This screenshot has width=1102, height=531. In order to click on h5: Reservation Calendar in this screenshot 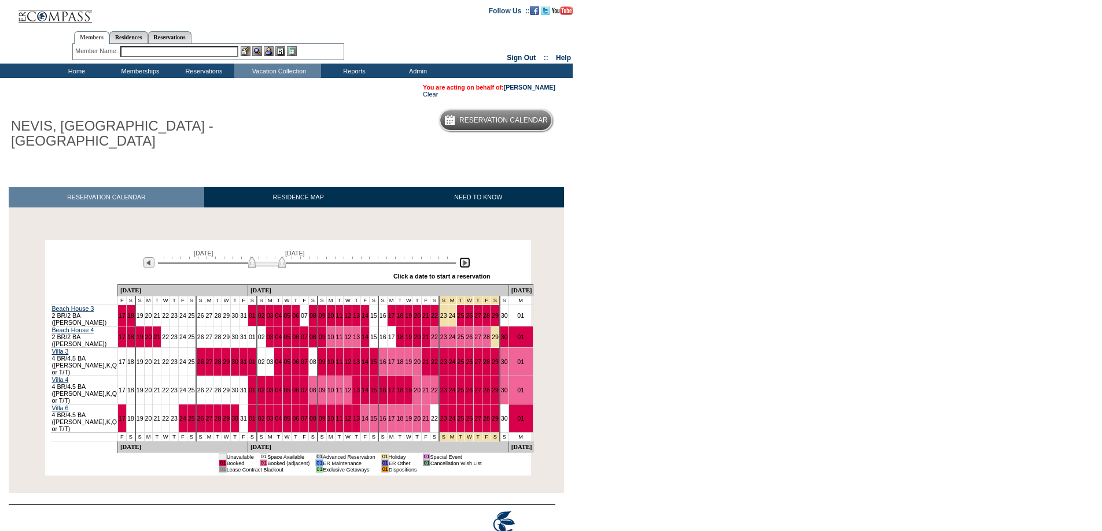, I will do `click(503, 120)`.